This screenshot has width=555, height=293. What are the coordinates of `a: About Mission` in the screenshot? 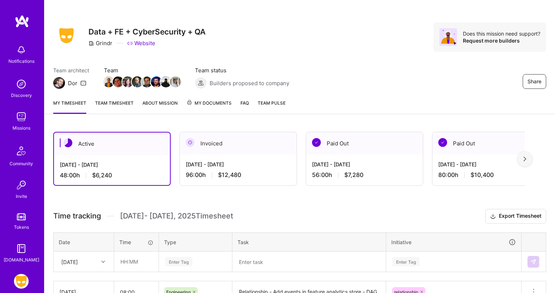 It's located at (160, 106).